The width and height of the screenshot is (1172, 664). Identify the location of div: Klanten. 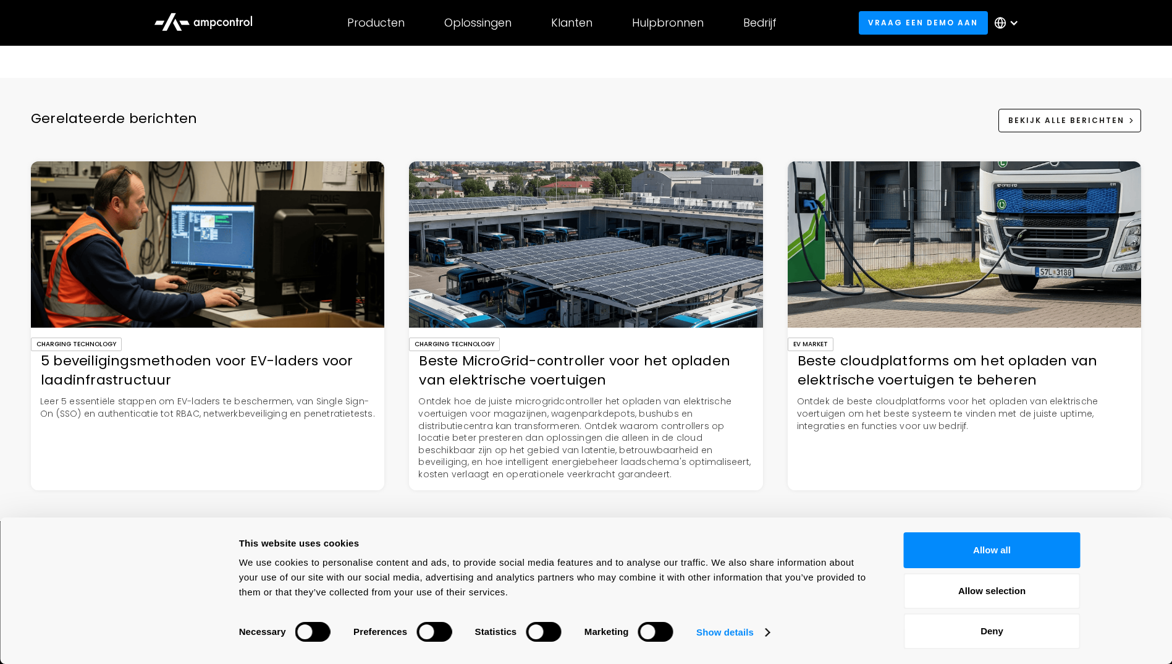
(572, 23).